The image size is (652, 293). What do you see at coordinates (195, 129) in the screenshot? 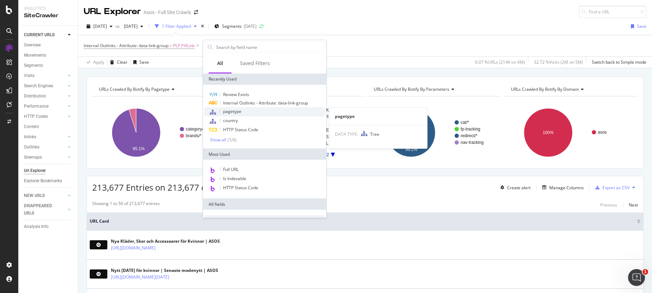
I see `text: category/*` at bounding box center [195, 129].